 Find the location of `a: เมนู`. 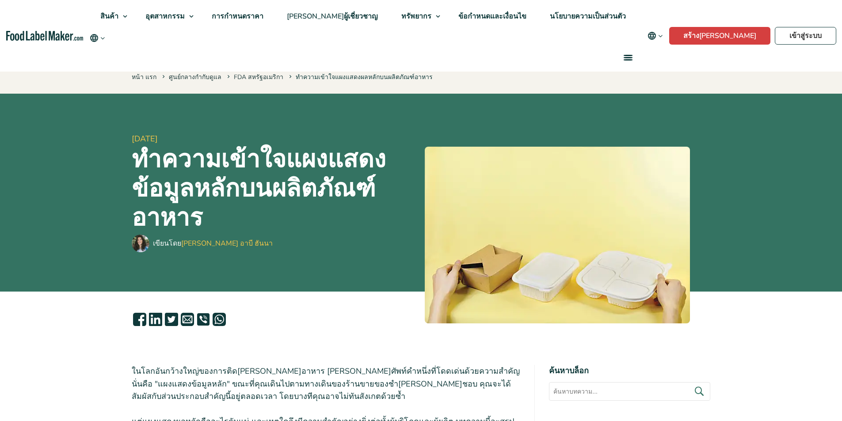

a: เมนู is located at coordinates (627, 57).